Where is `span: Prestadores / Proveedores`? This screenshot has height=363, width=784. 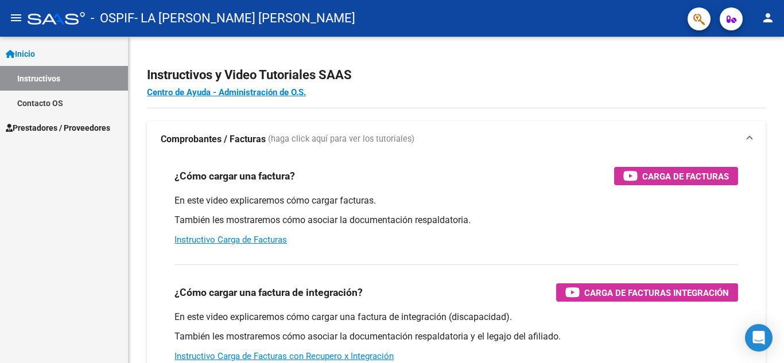
span: Prestadores / Proveedores is located at coordinates (58, 128).